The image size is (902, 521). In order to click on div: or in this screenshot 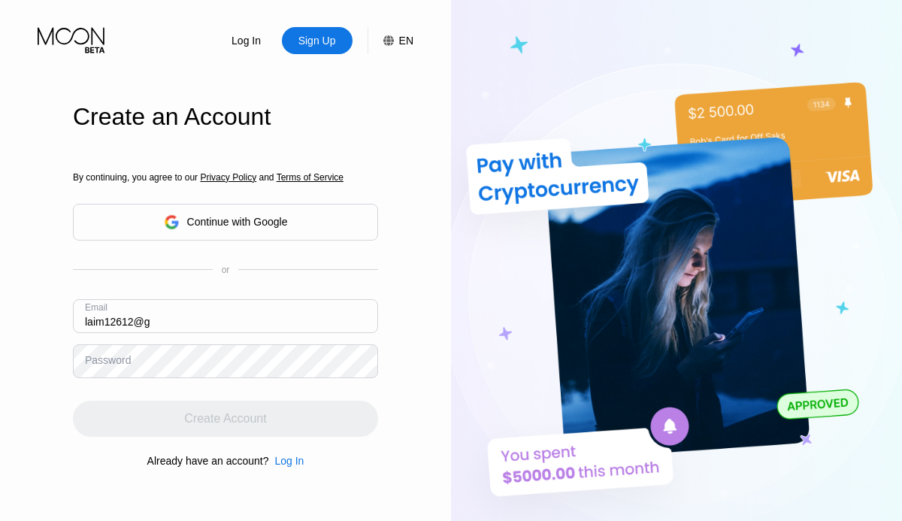, I will do `click(225, 270)`.